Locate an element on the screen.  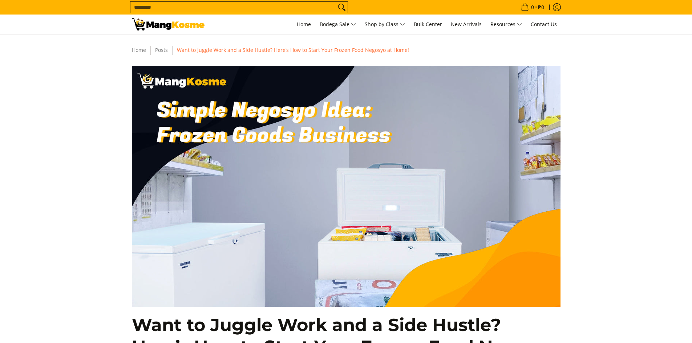
img: Small Business You Can Start at Home: Frozen Goods l Mang Kosme is located at coordinates (168, 24).